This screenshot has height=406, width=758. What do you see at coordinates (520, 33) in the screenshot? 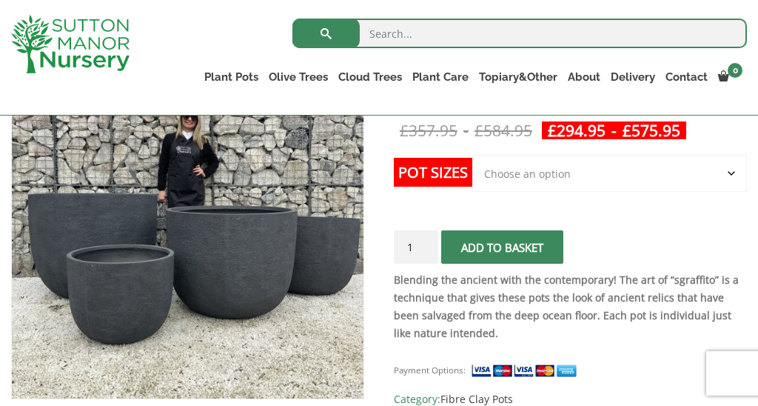
I see `input: Search...` at bounding box center [520, 33].